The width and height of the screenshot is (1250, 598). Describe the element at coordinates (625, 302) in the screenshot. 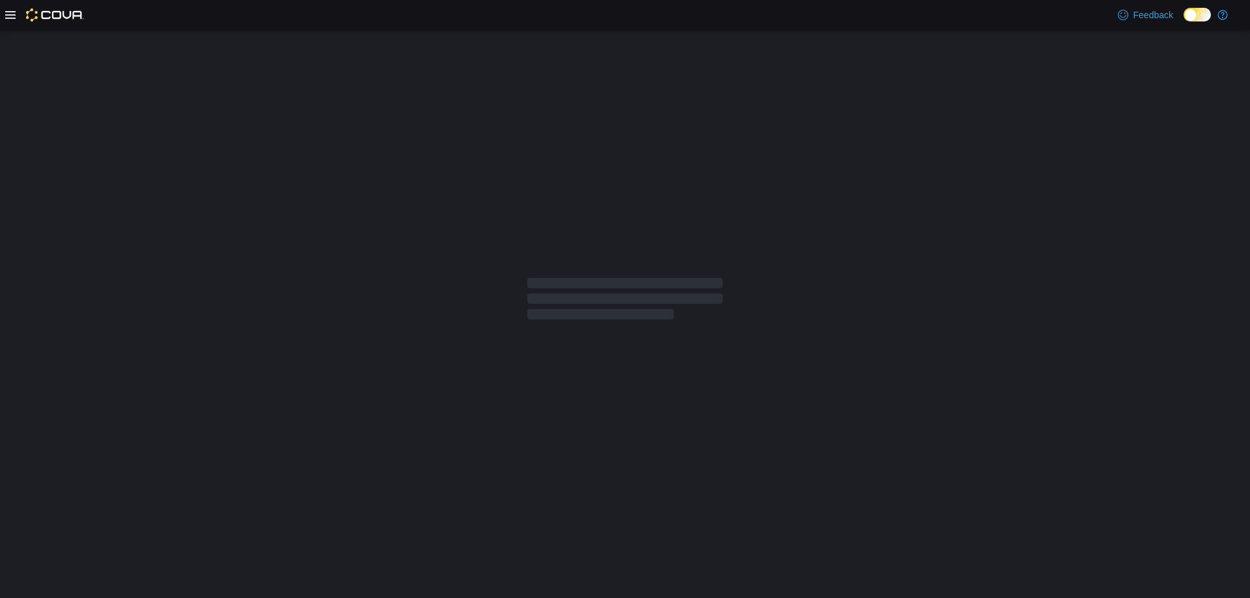

I see `span: Loading` at that location.